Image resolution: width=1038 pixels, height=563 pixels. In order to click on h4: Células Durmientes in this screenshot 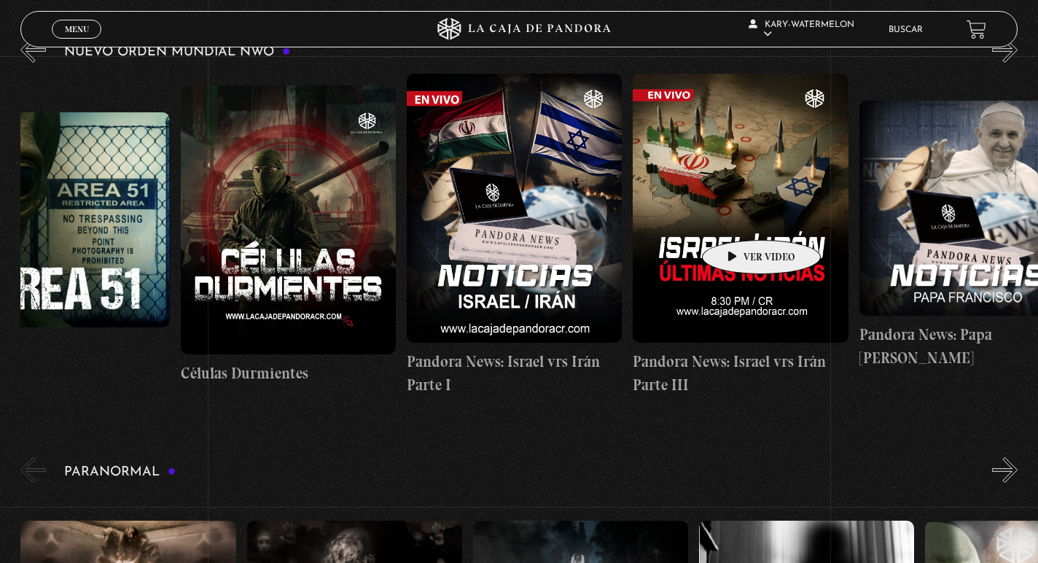, I will do `click(288, 373)`.